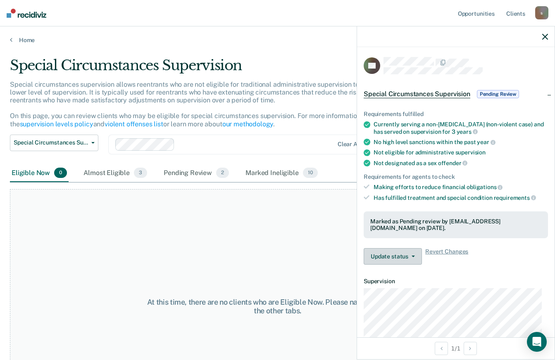 Image resolution: width=555 pixels, height=360 pixels. What do you see at coordinates (460, 163) in the screenshot?
I see `div: Not designated as a sex` at bounding box center [460, 163].